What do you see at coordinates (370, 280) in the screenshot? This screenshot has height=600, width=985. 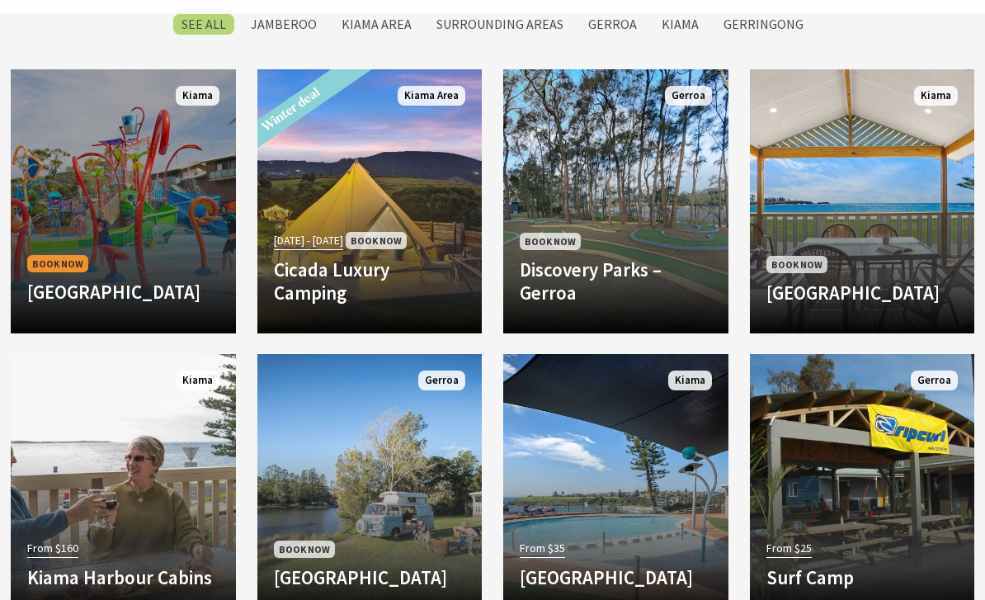 I see `h4: Cicada Luxury Camping` at bounding box center [370, 280].